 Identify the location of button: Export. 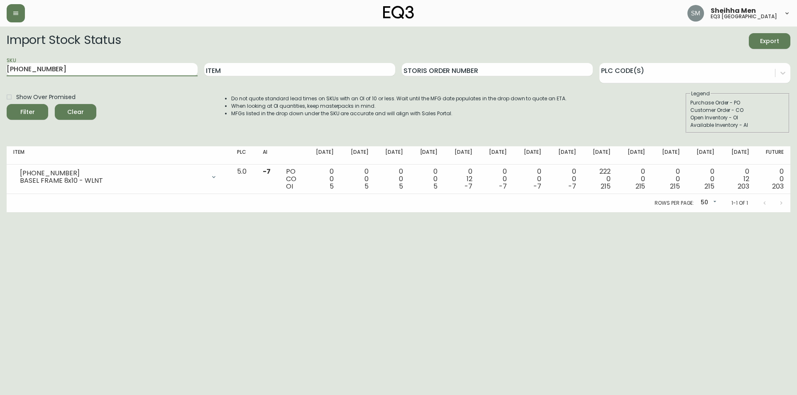
(769, 41).